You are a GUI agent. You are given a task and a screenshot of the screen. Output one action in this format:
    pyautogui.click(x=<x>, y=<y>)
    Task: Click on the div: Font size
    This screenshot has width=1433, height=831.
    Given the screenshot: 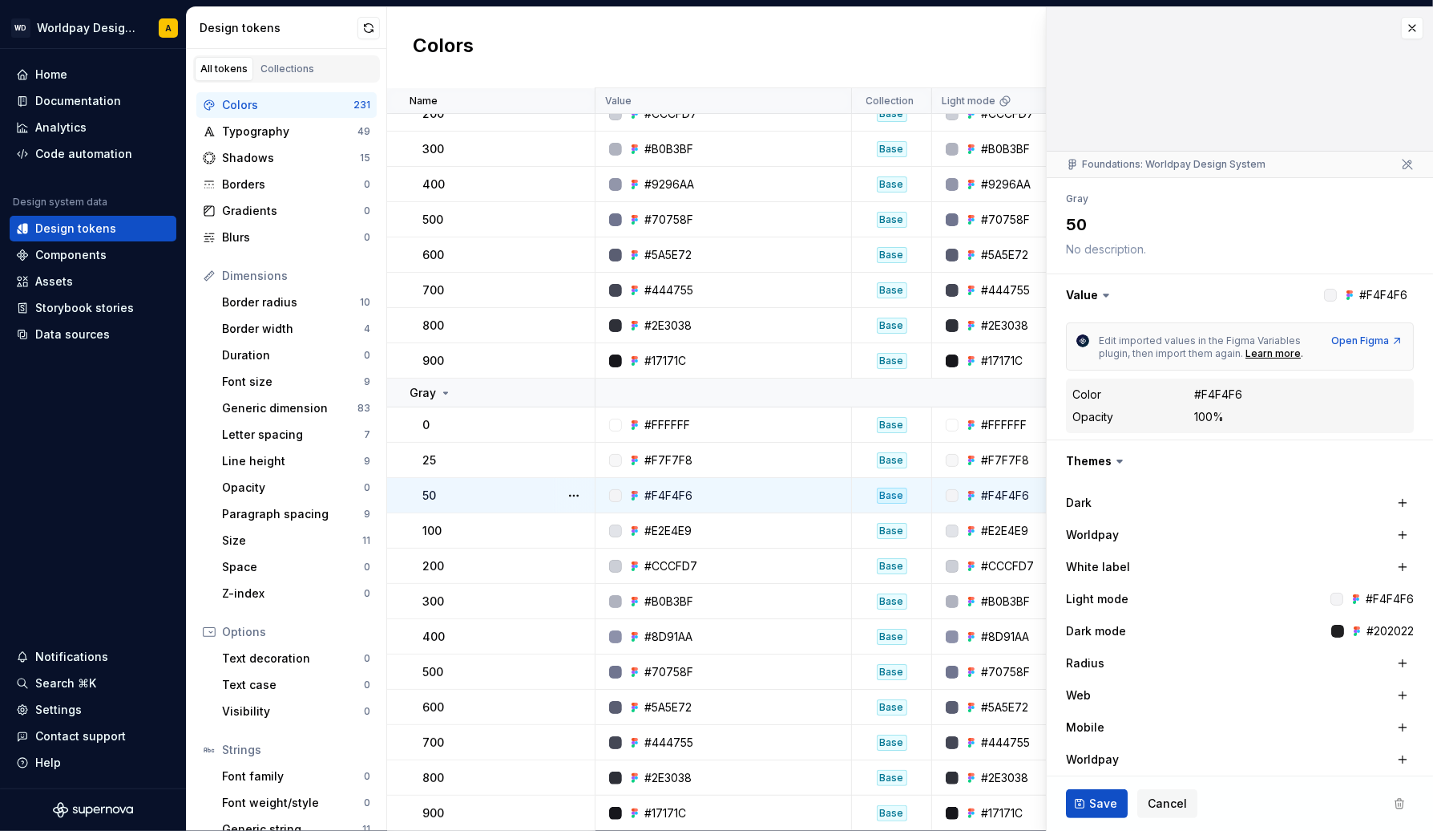 What is the action you would take?
    pyautogui.click(x=293, y=382)
    